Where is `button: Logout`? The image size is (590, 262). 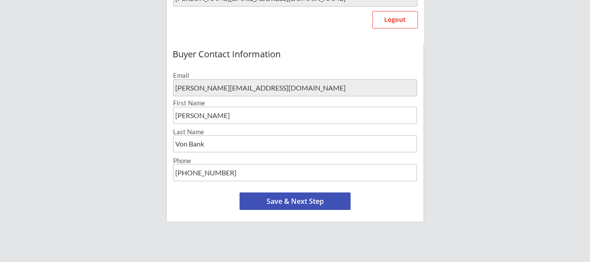 button: Logout is located at coordinates (395, 20).